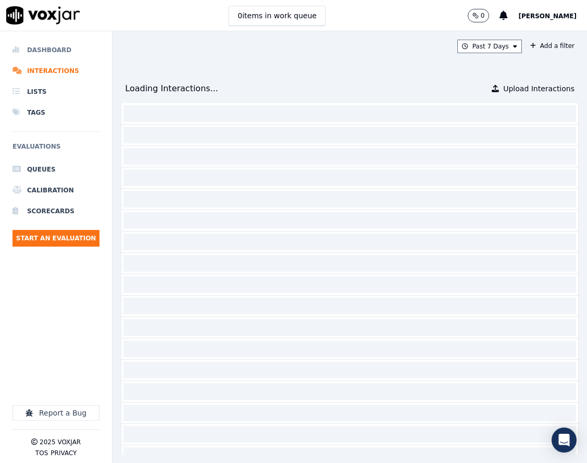  What do you see at coordinates (56, 238) in the screenshot?
I see `button: Start an Evaluation` at bounding box center [56, 238].